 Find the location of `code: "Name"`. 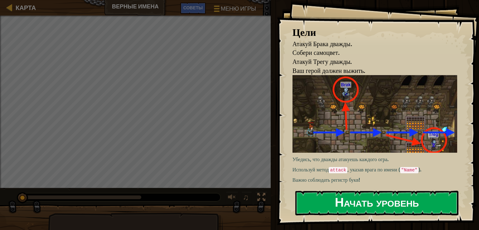

code: "Name" is located at coordinates (409, 170).